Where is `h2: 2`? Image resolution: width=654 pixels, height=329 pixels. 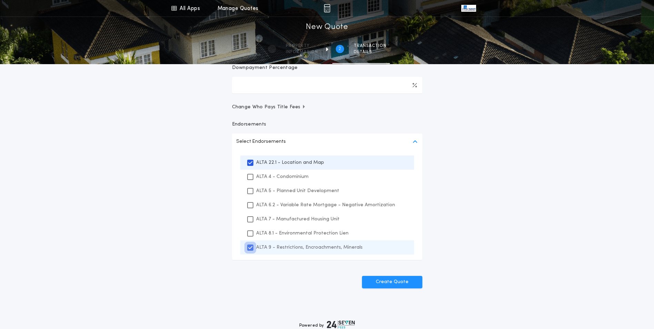 h2: 2 is located at coordinates (340, 49).